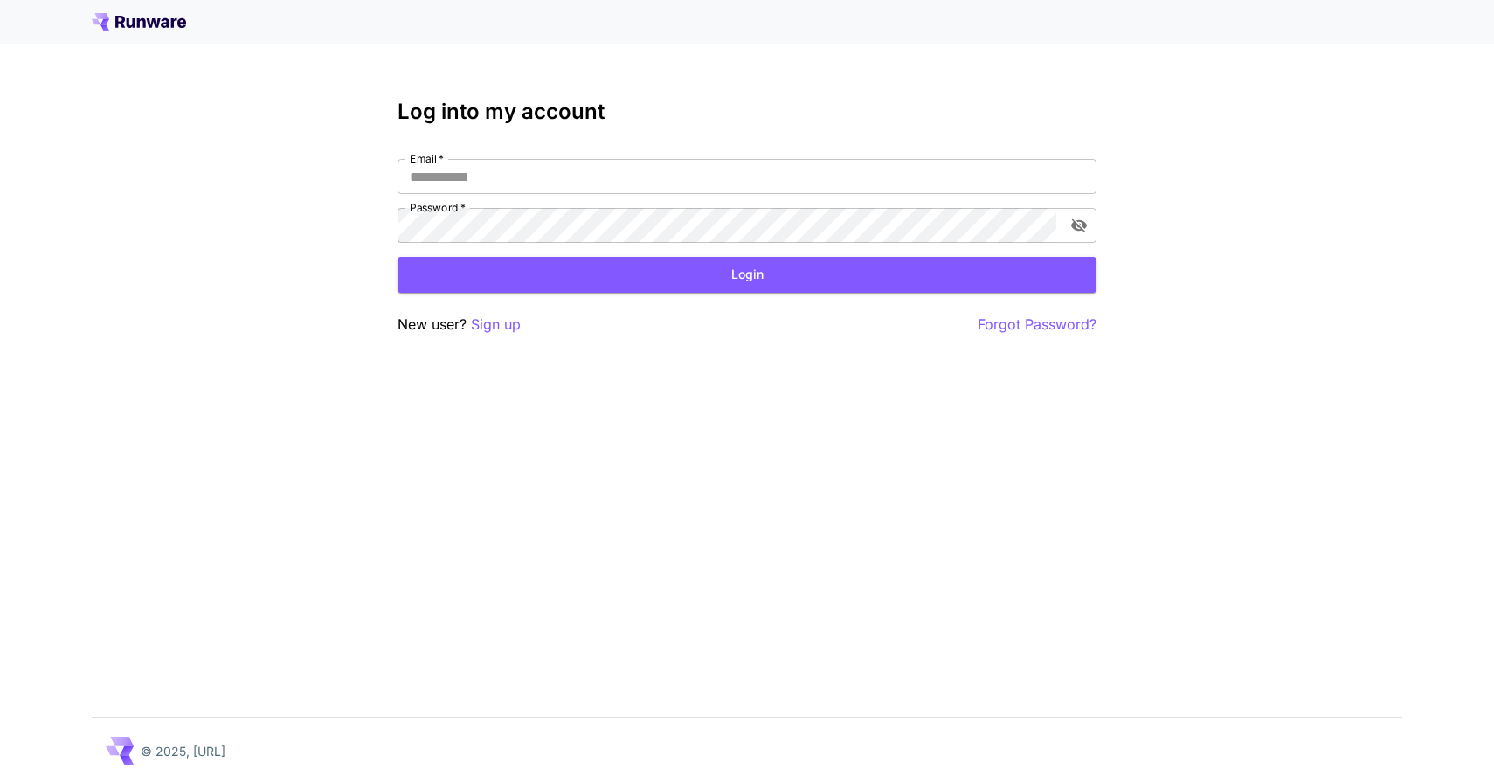 This screenshot has height=783, width=1494. What do you see at coordinates (747, 112) in the screenshot?
I see `h3: Log into my account` at bounding box center [747, 112].